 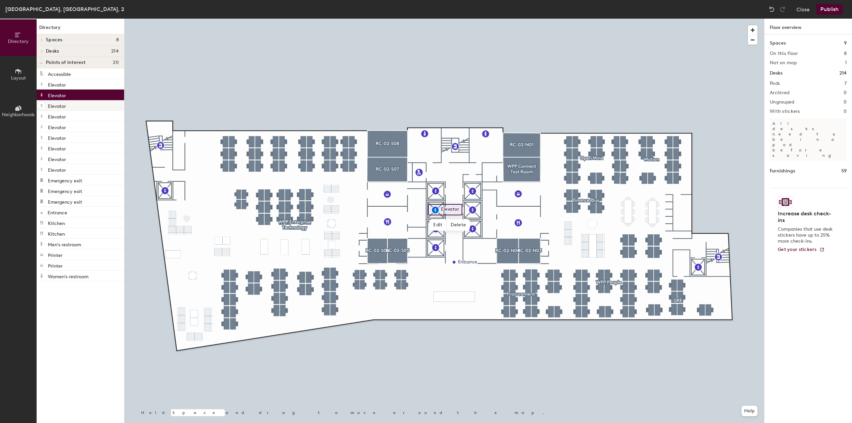 What do you see at coordinates (54, 40) in the screenshot?
I see `span: Spaces` at bounding box center [54, 40].